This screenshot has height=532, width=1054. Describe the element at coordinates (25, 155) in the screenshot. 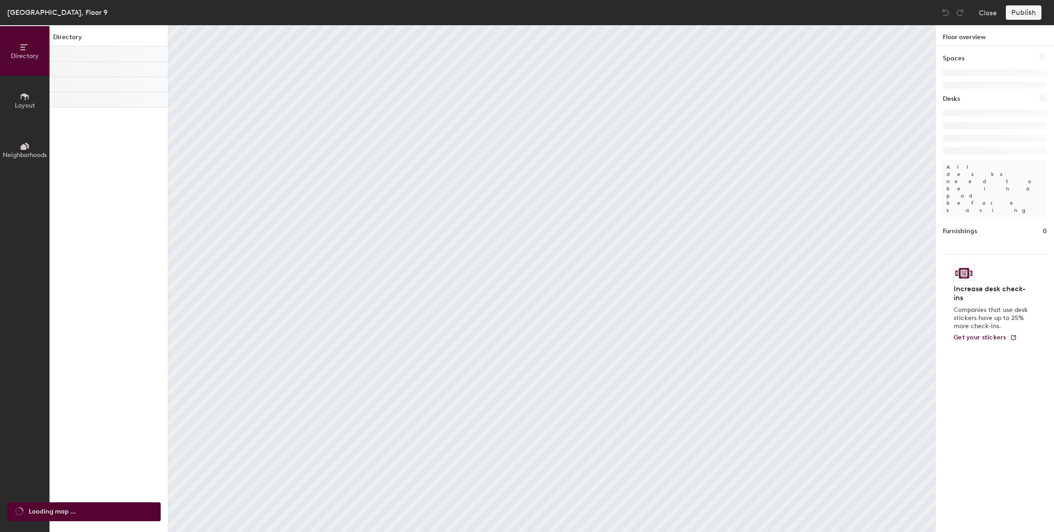

I see `span: Neighborhoods` at that location.